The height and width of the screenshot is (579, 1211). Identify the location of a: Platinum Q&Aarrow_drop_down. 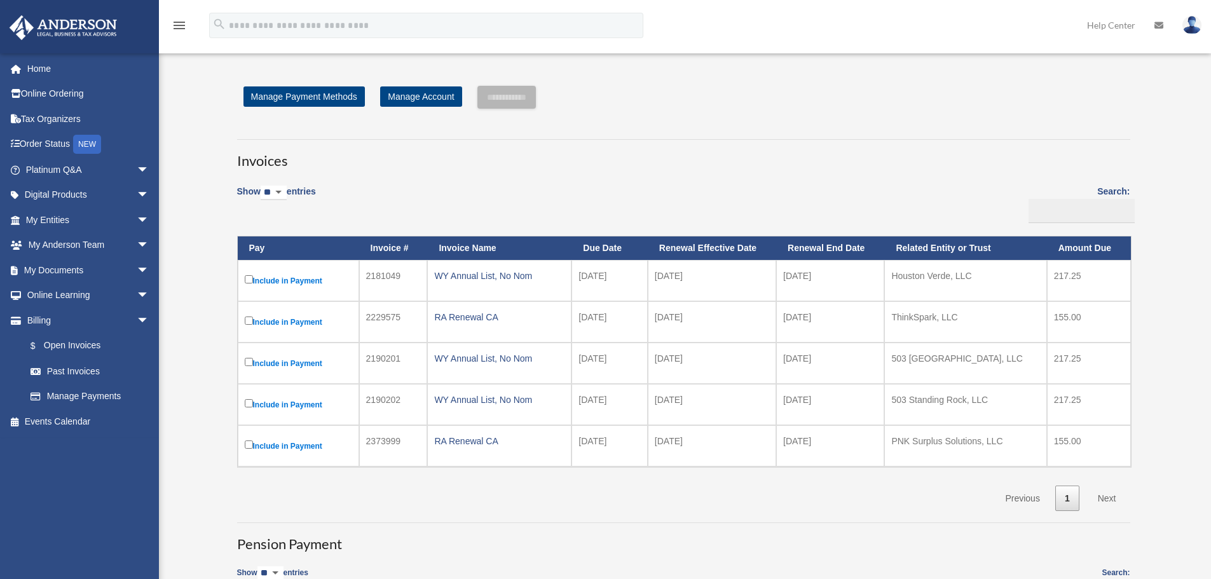
(88, 170).